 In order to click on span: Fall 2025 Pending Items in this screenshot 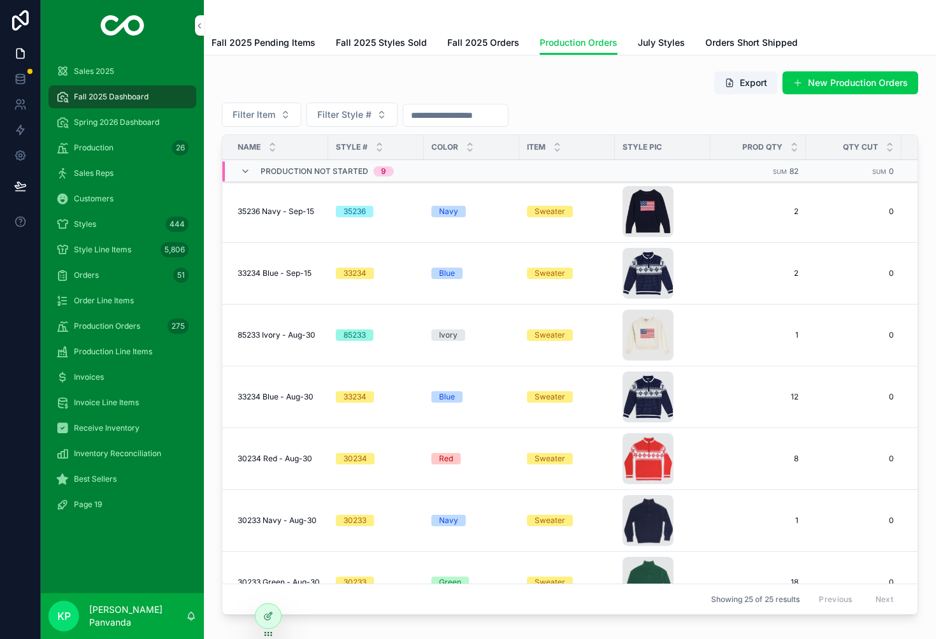, I will do `click(263, 43)`.